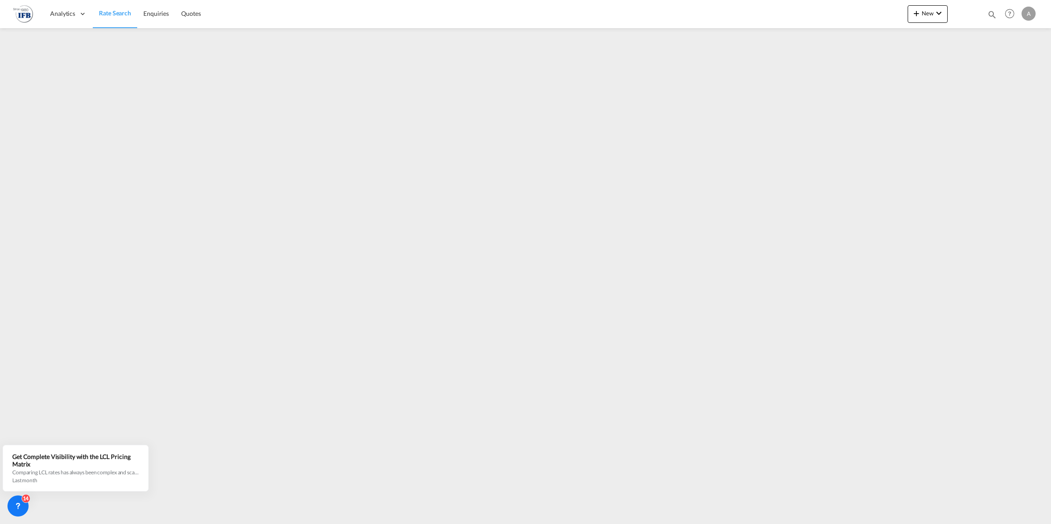 The image size is (1051, 524). Describe the element at coordinates (992, 16) in the screenshot. I see `div: icon-magnify` at that location.